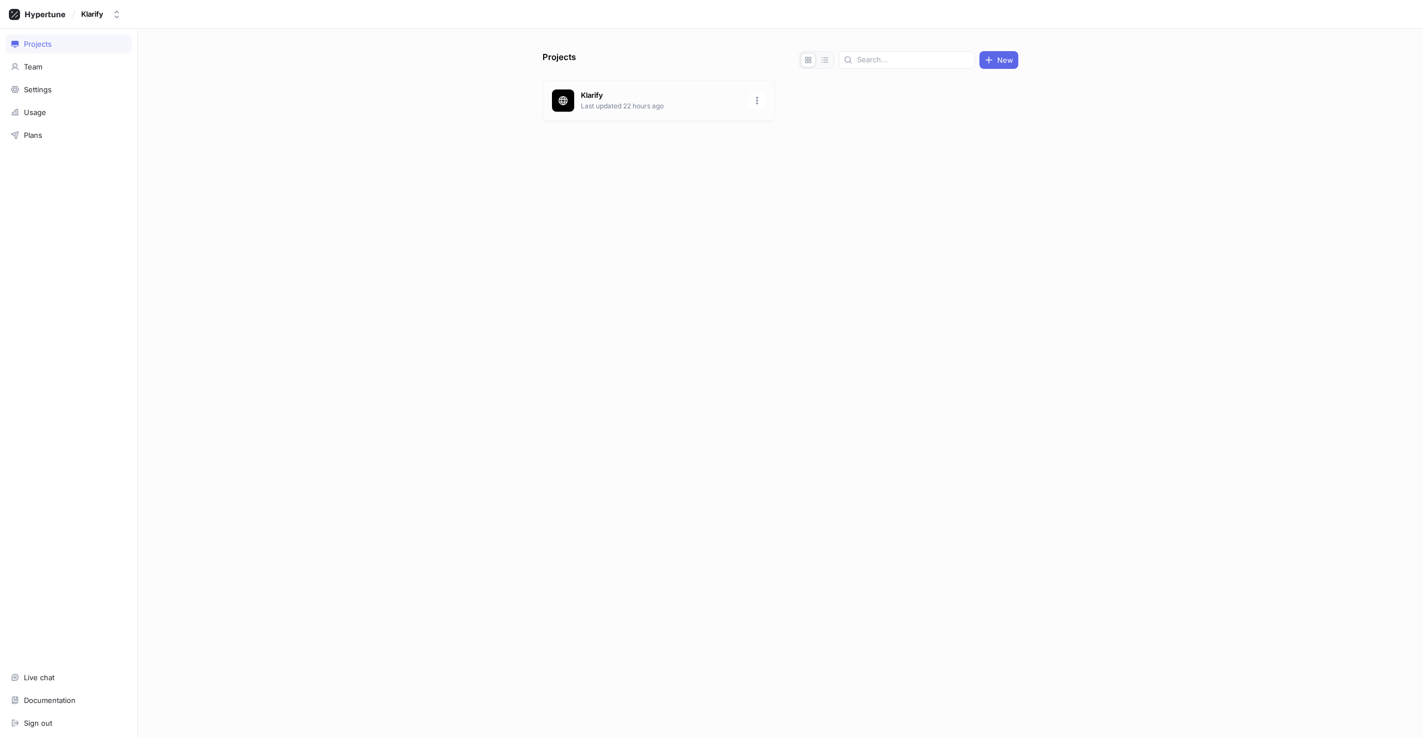 This screenshot has width=1423, height=738. Describe the element at coordinates (38, 723) in the screenshot. I see `div: Sign out` at that location.